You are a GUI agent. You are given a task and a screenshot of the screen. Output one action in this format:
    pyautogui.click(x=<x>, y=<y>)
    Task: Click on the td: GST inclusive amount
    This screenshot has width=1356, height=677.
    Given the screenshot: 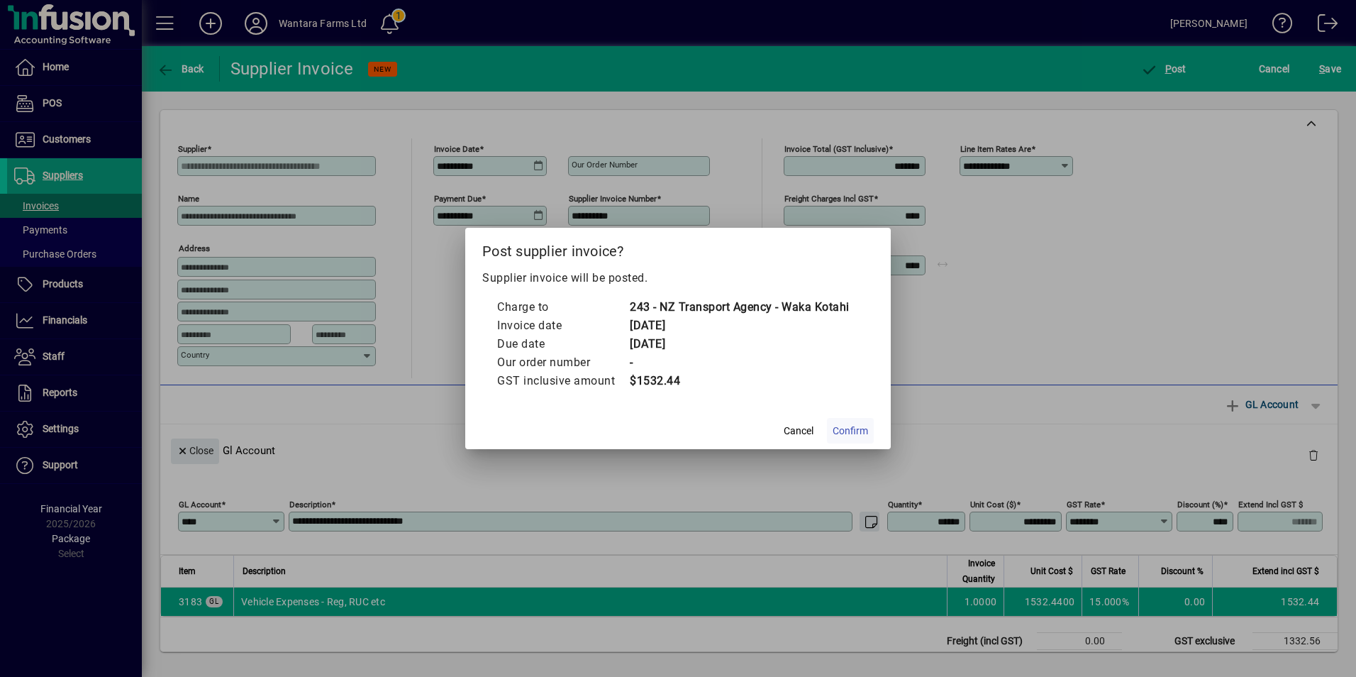 What is the action you would take?
    pyautogui.click(x=562, y=381)
    